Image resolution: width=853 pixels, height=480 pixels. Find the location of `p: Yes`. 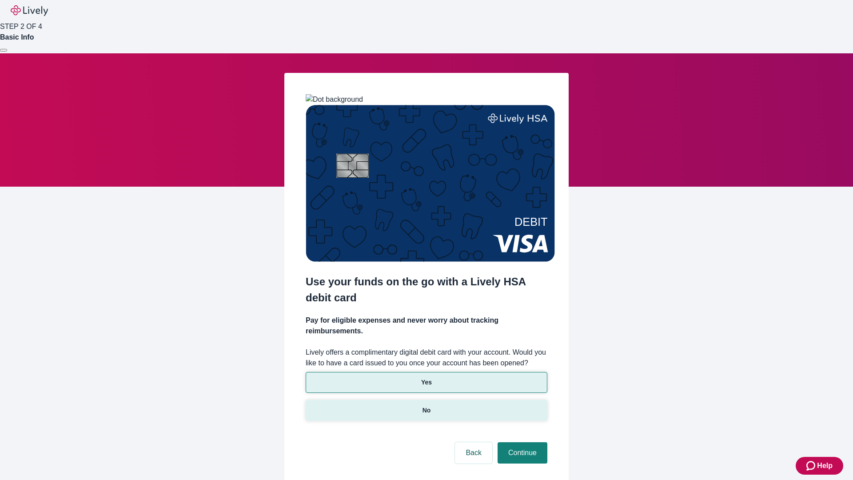

p: Yes is located at coordinates (426, 382).